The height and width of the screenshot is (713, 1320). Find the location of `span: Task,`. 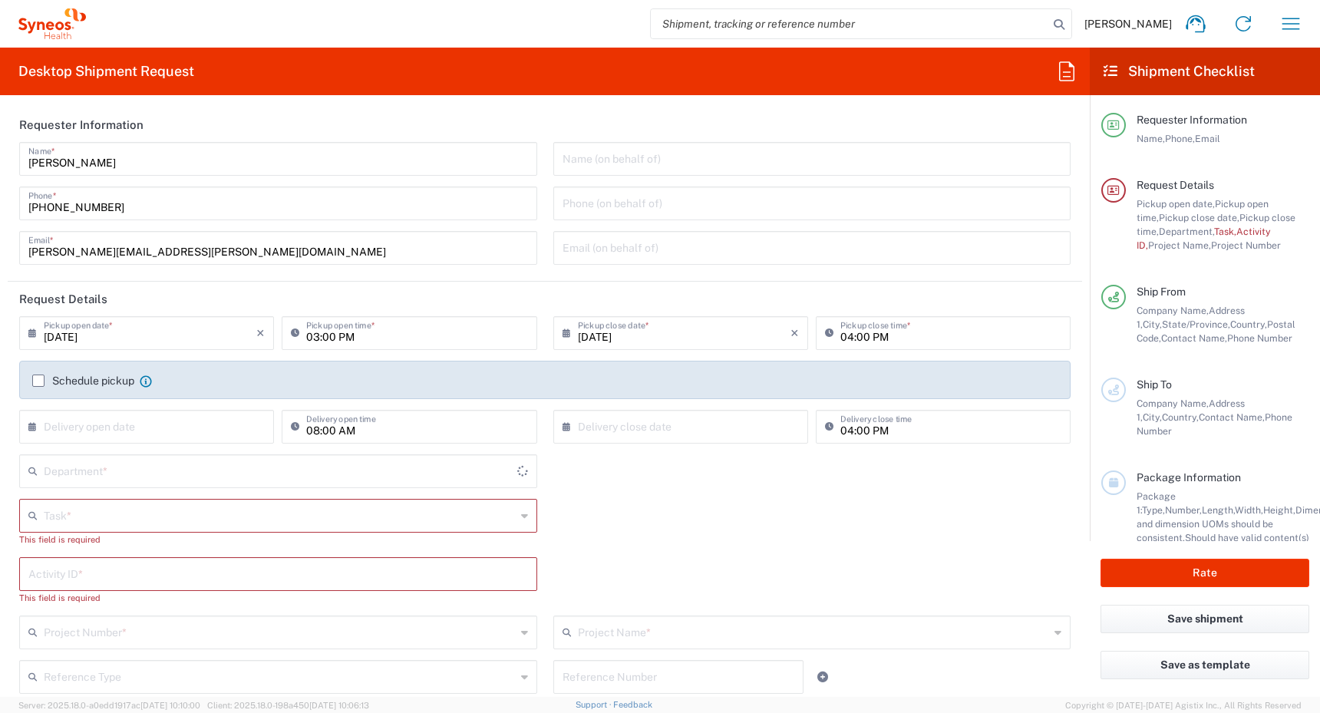

span: Task, is located at coordinates (1224, 231).